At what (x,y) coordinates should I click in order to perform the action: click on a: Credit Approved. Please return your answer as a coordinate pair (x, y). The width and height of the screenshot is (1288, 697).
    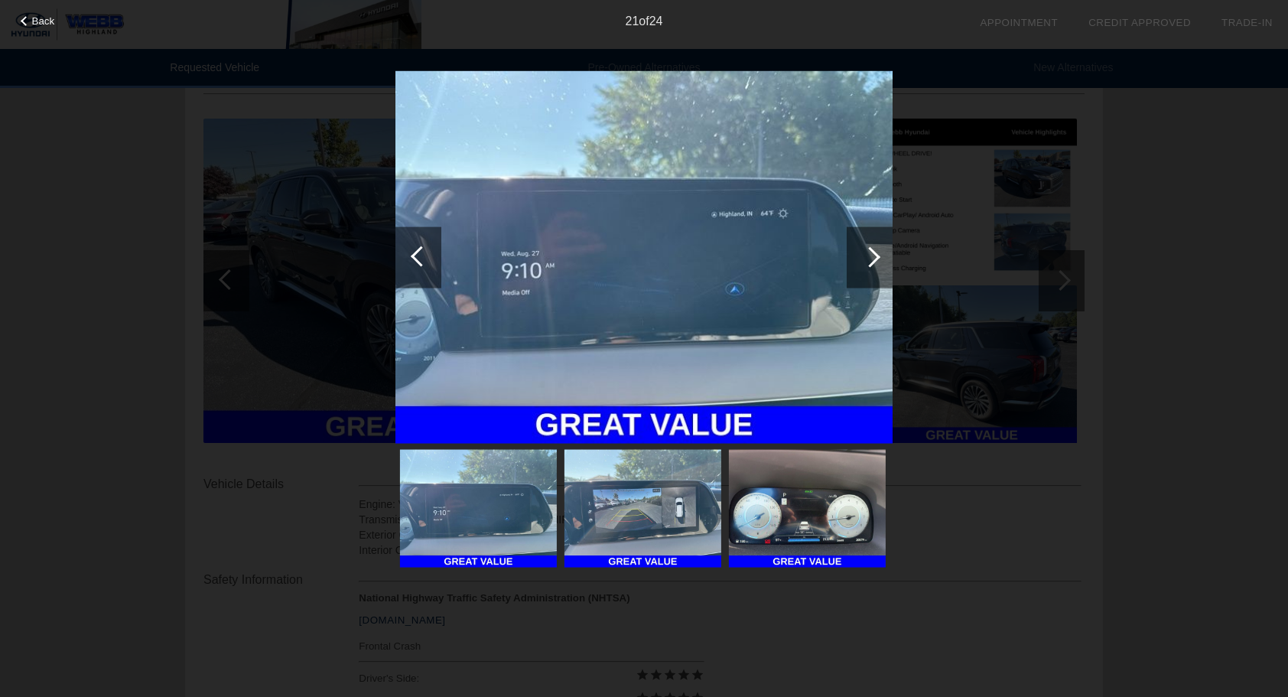
    Looking at the image, I should click on (1140, 22).